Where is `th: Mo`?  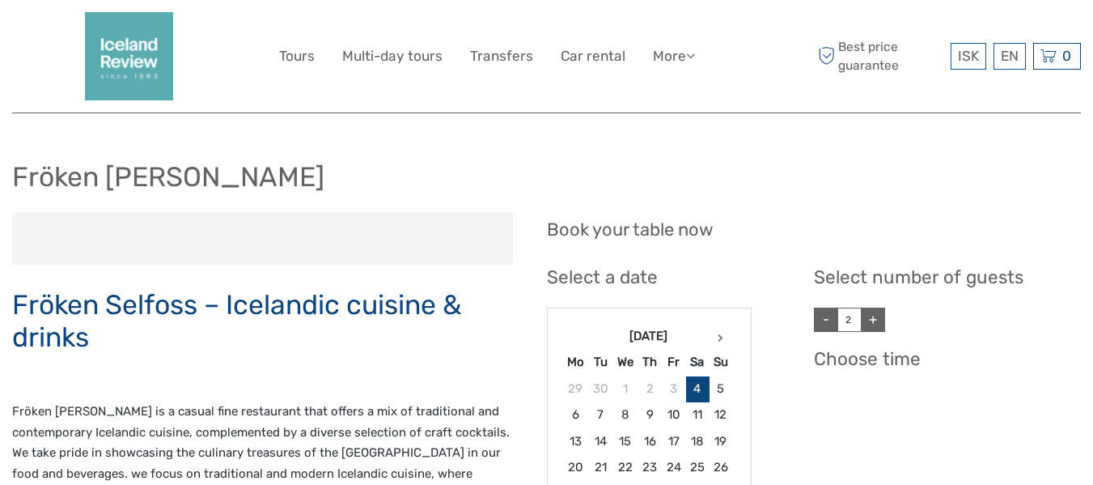
th: Mo is located at coordinates (575, 362).